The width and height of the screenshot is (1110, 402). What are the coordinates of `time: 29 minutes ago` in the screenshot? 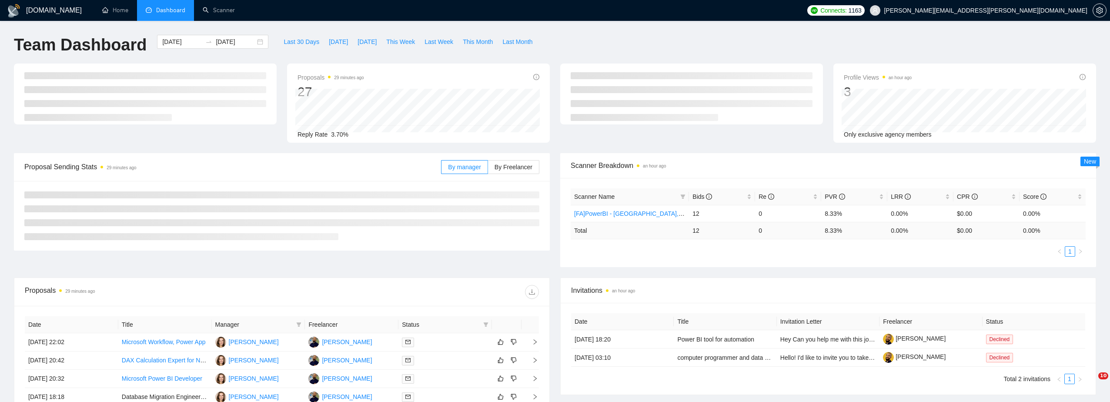 It's located at (121, 167).